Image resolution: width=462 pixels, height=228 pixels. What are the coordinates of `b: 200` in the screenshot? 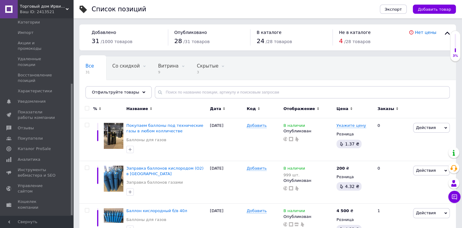 It's located at (341, 168).